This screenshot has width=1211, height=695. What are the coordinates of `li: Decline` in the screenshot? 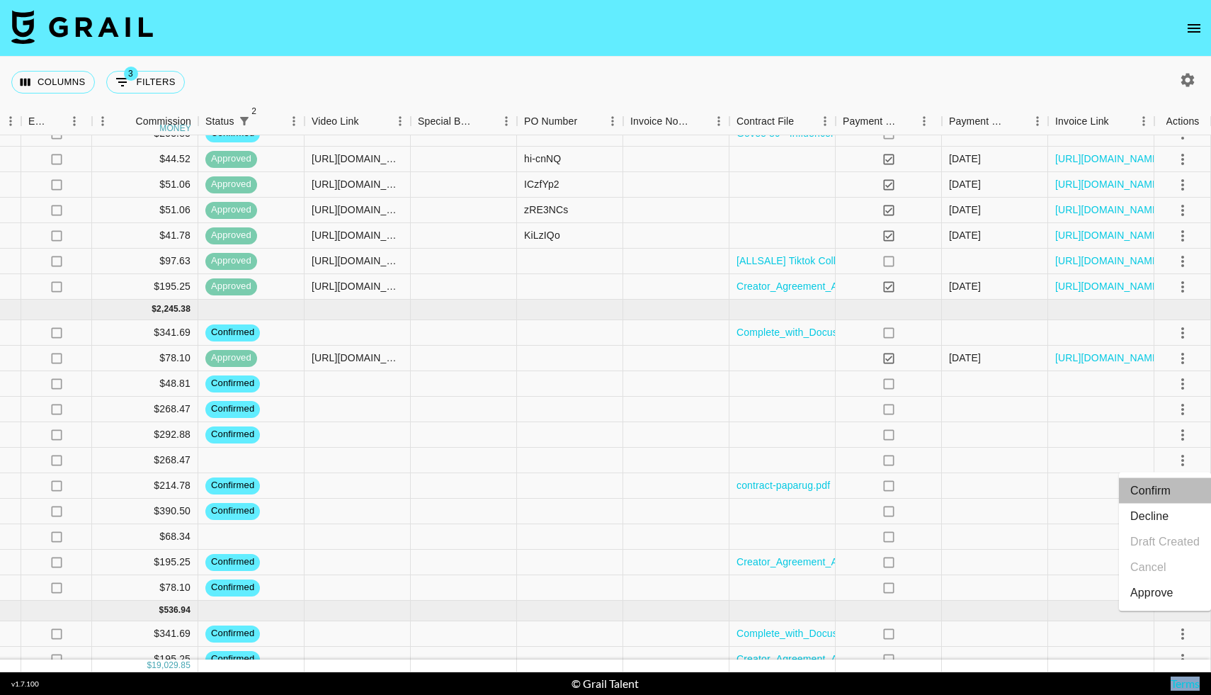 It's located at (1165, 516).